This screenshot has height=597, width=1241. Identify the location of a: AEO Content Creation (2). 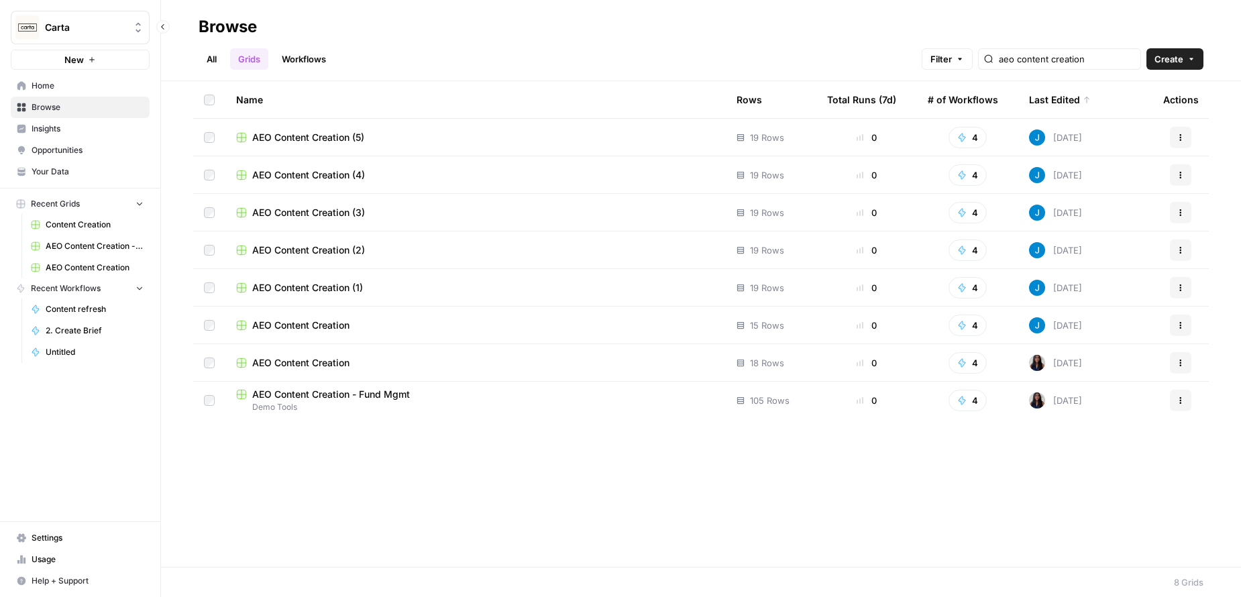
(476, 250).